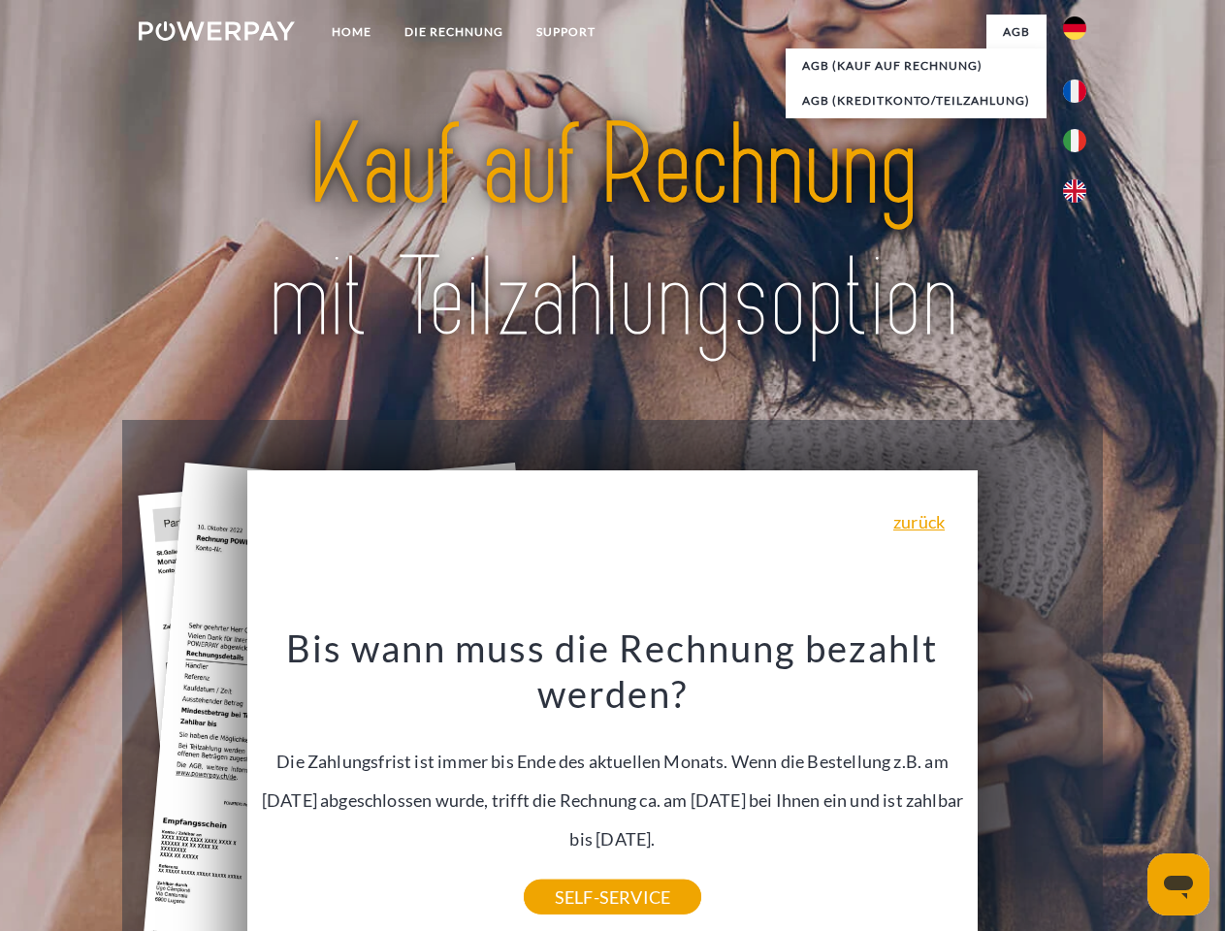  What do you see at coordinates (612, 897) in the screenshot?
I see `a: SELF-SERVICE` at bounding box center [612, 897].